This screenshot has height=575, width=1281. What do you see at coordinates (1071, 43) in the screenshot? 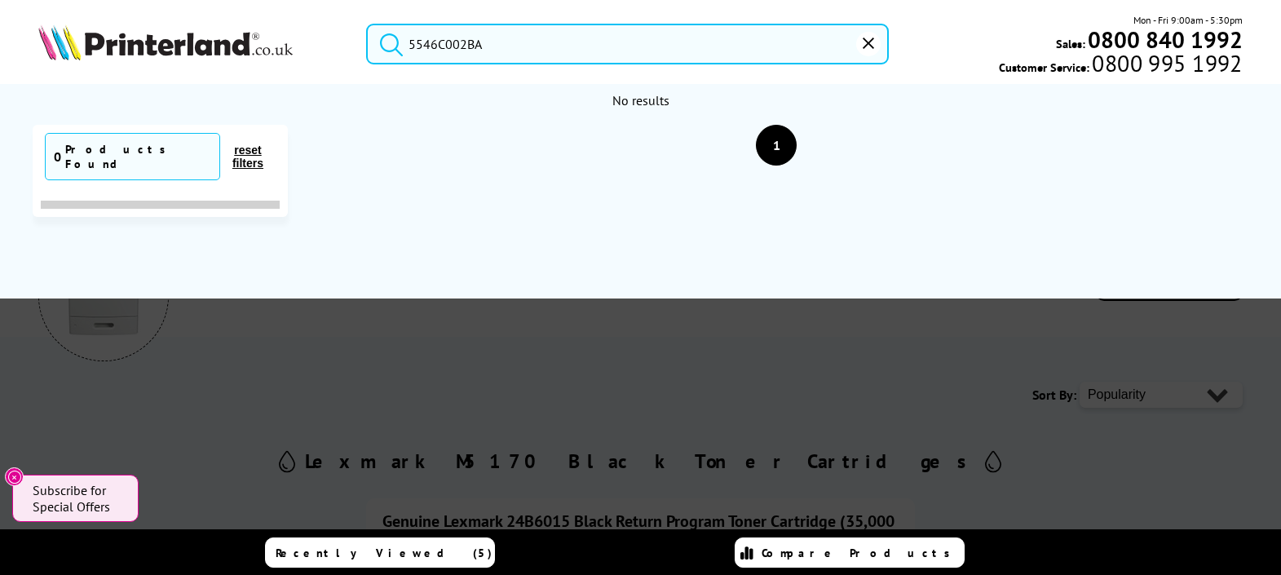
I see `span: Sales:` at bounding box center [1071, 43].